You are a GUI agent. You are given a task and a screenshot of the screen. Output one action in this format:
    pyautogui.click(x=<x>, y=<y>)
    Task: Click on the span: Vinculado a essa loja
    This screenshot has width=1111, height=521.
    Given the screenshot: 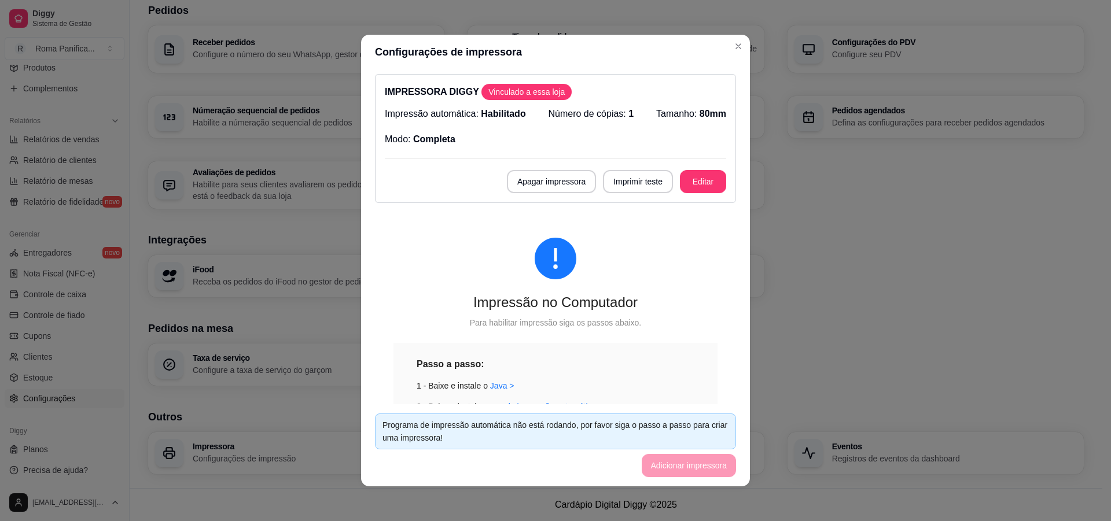 What is the action you would take?
    pyautogui.click(x=526, y=92)
    